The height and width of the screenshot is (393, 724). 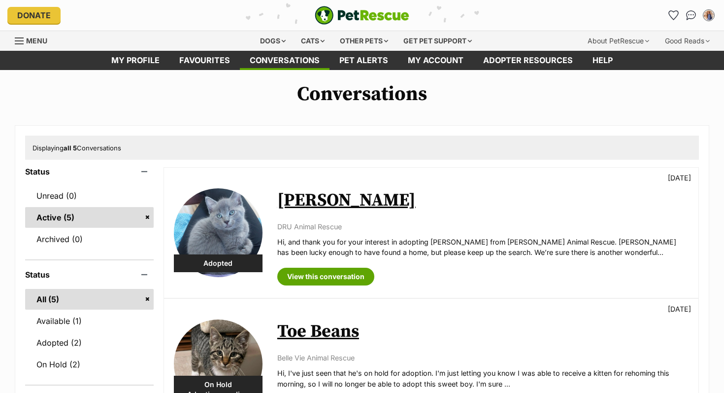 I want to click on p: Hi, I've just seen that he's on hold for adoption. I'm just letting you know I was able to receiv..., so click(x=483, y=378).